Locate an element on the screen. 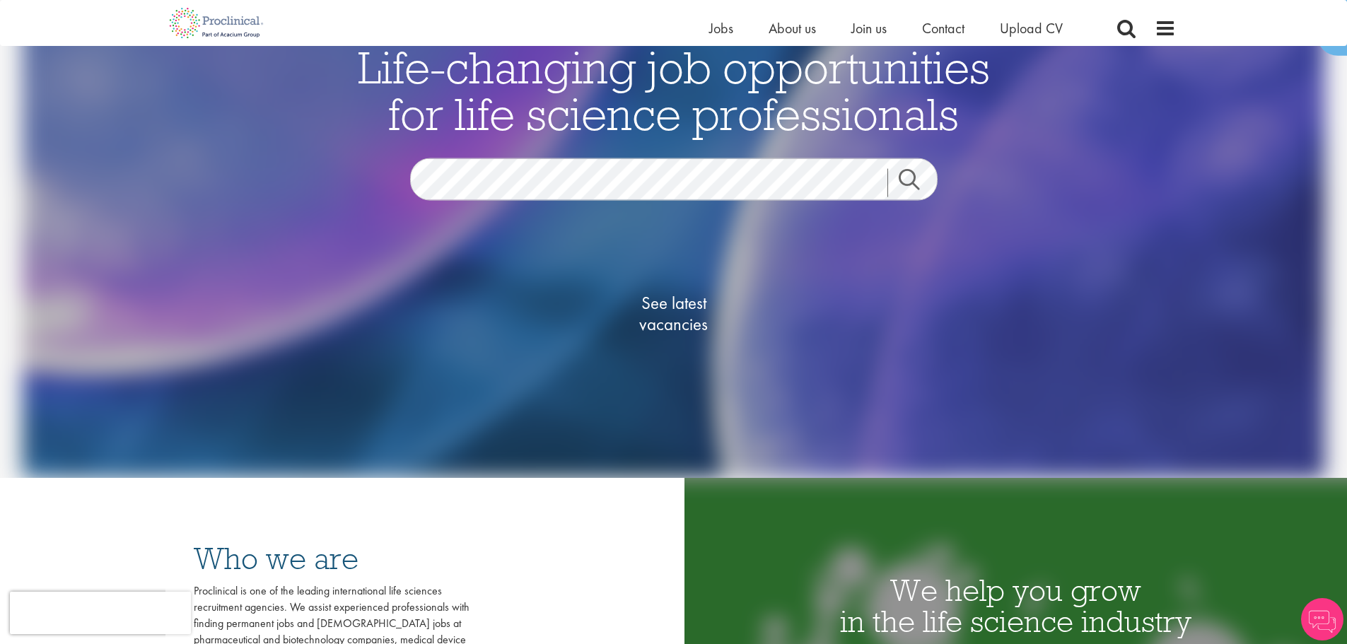 The width and height of the screenshot is (1347, 644). span: Jobs is located at coordinates (721, 28).